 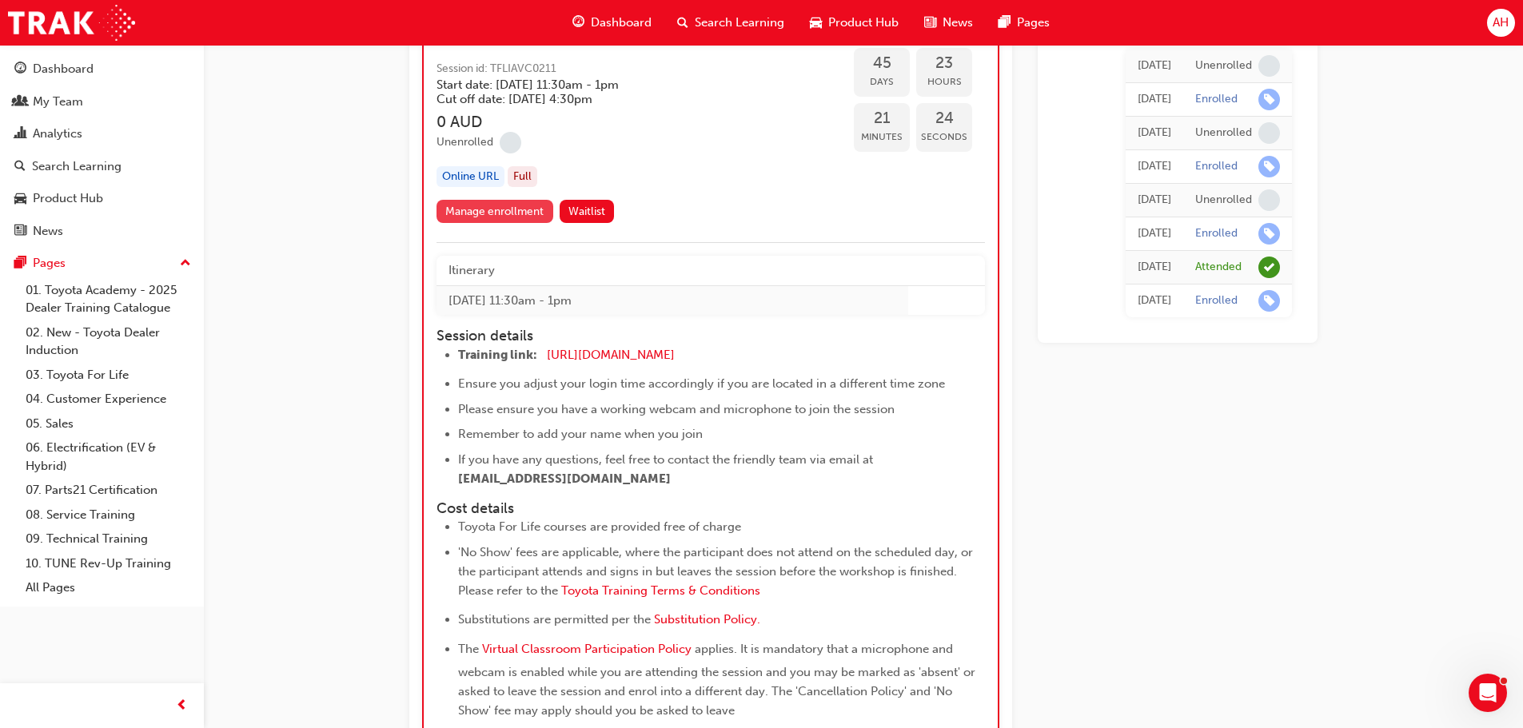 I want to click on a: 06. Electrification (EV & Hybrid), so click(x=108, y=456).